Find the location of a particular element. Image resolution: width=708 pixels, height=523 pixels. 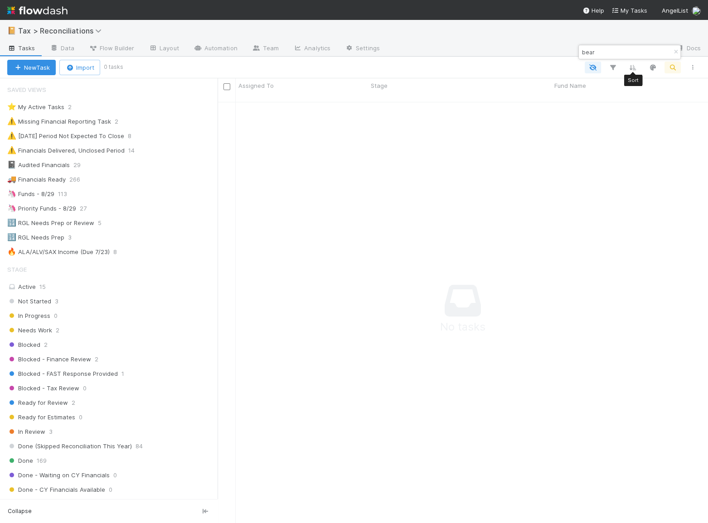

a: Analytics is located at coordinates (312, 49).